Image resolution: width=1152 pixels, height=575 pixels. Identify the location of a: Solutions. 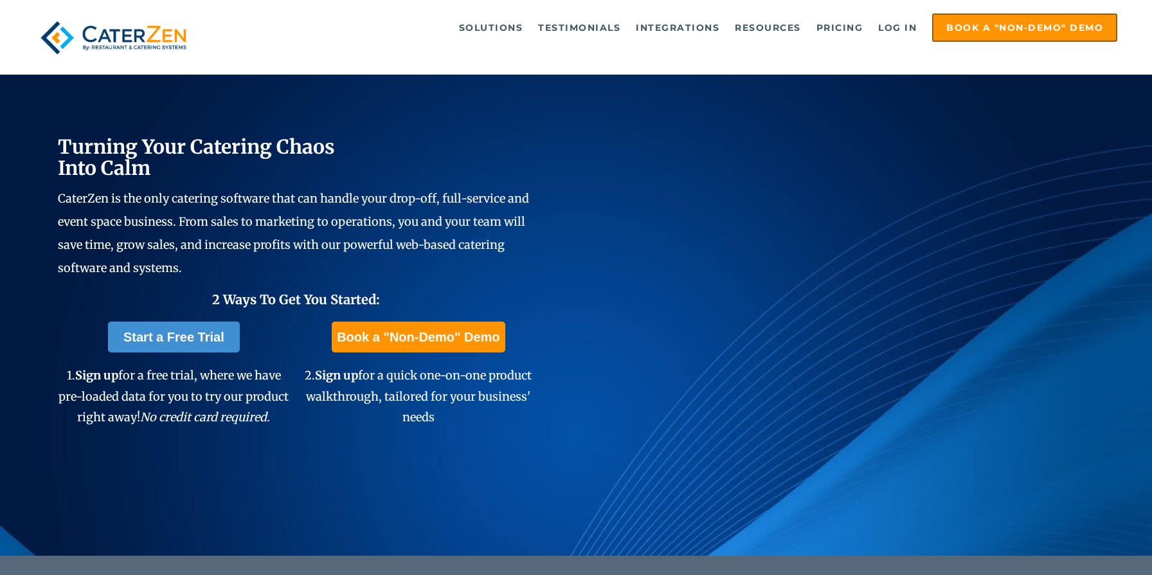
(491, 28).